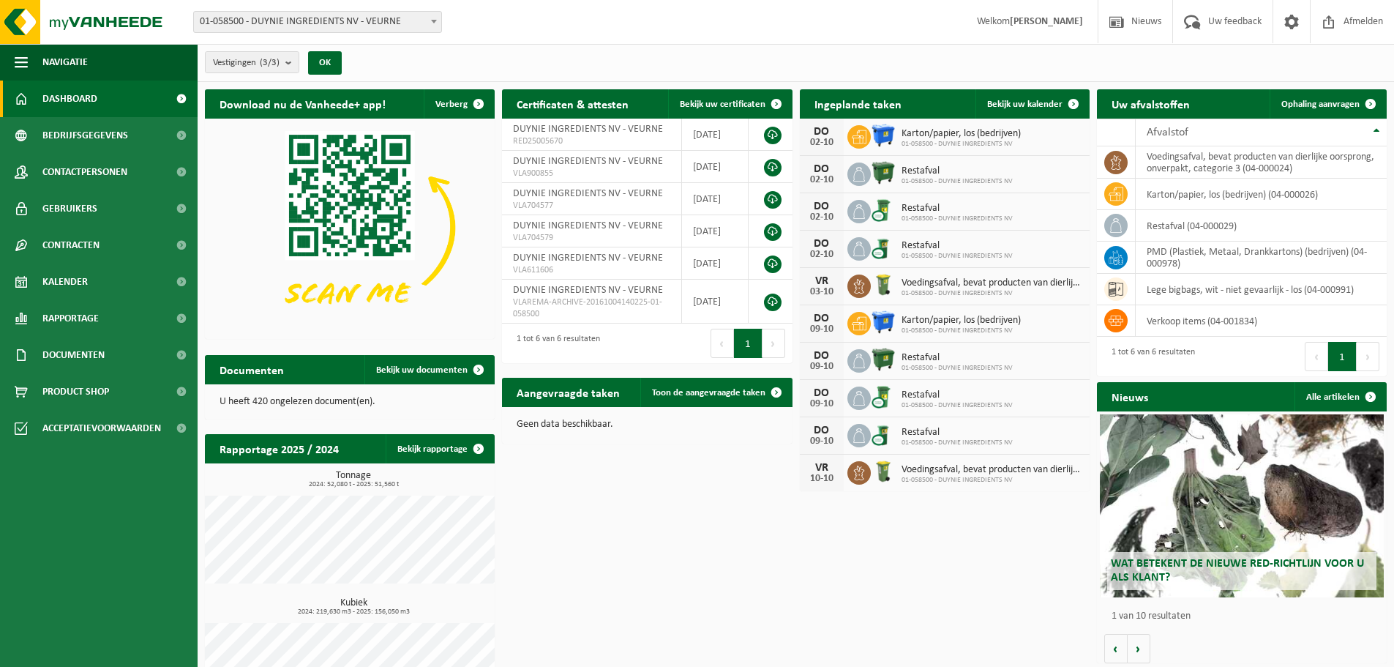 The height and width of the screenshot is (667, 1394). What do you see at coordinates (1238, 570) in the screenshot?
I see `span: Wat betekent de nieuwe RED-richtlijn voor u als klant?` at bounding box center [1238, 570].